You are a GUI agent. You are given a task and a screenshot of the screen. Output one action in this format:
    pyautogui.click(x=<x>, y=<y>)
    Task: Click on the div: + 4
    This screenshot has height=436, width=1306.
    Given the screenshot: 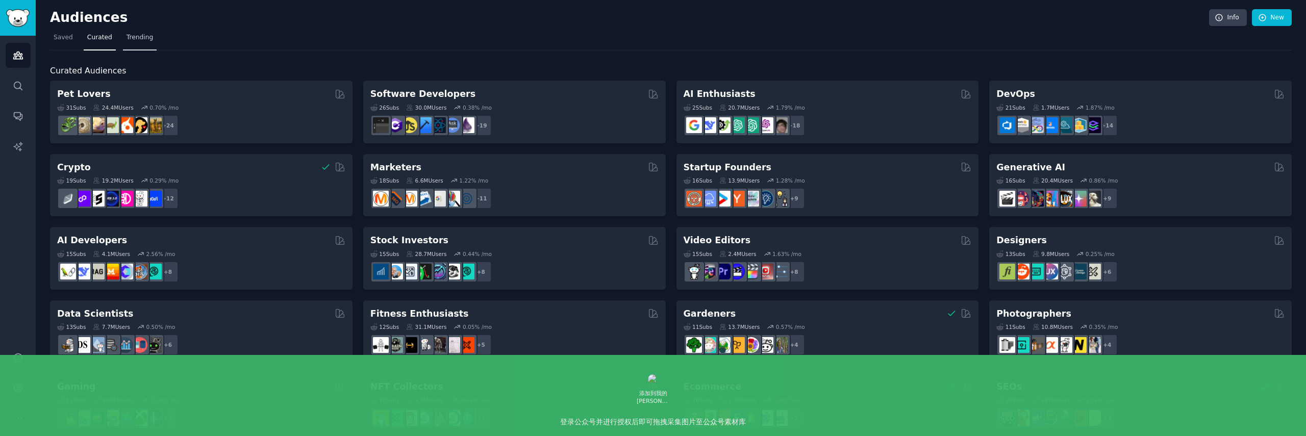 What is the action you would take?
    pyautogui.click(x=794, y=345)
    